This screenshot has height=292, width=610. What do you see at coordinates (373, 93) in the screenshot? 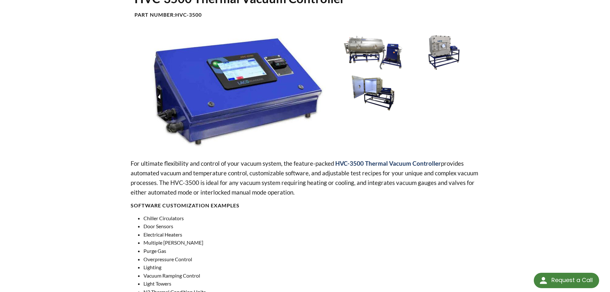
I see `img: HVC-3500 in Cube Chamber System, open door` at bounding box center [373, 93].